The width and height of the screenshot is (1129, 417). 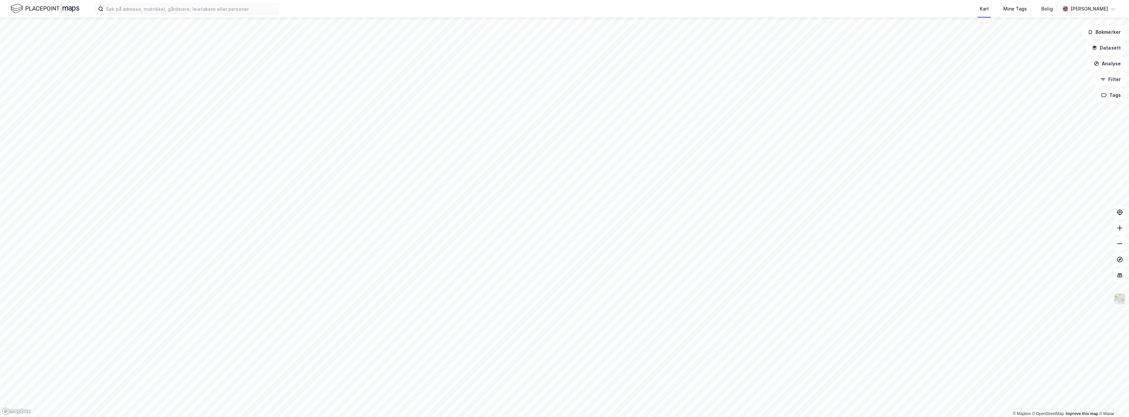 I want to click on img: Z, so click(x=1120, y=299).